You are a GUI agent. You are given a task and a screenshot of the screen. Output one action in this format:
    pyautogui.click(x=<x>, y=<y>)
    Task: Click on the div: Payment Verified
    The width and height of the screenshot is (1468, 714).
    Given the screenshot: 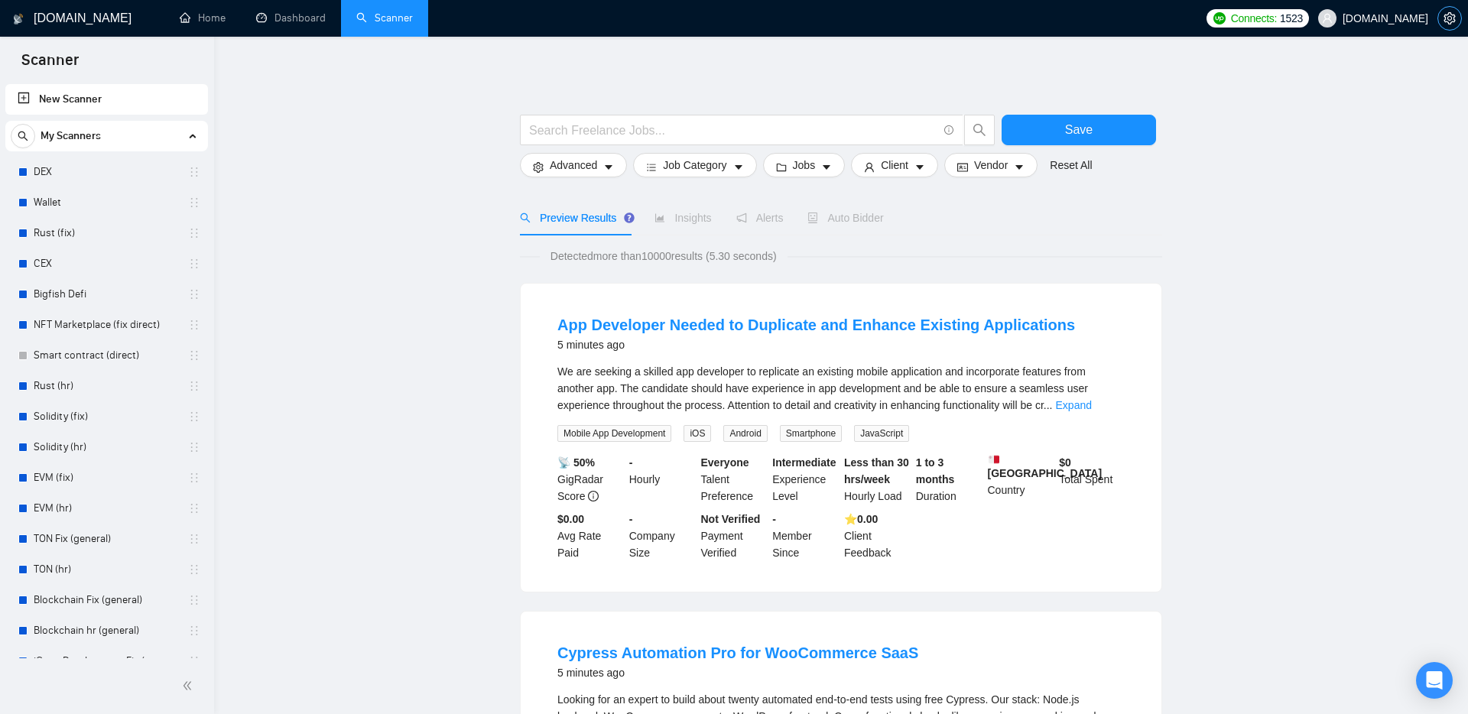 What is the action you would take?
    pyautogui.click(x=734, y=536)
    